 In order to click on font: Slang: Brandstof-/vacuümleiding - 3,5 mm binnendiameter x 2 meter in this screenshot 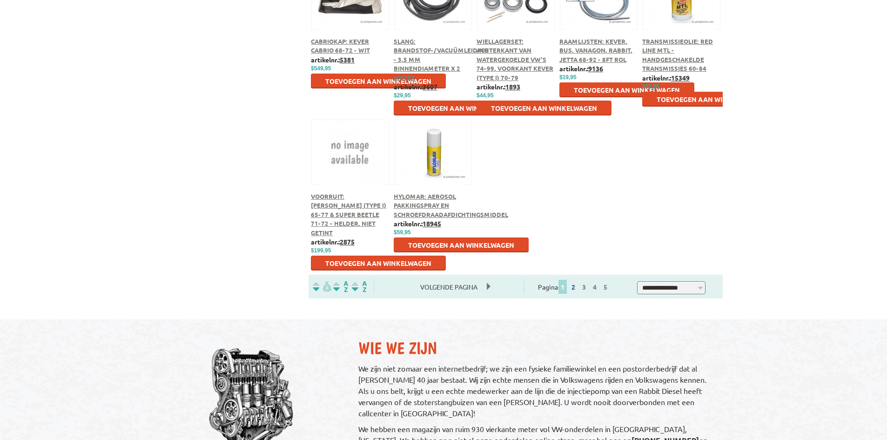, I will do `click(441, 59)`.